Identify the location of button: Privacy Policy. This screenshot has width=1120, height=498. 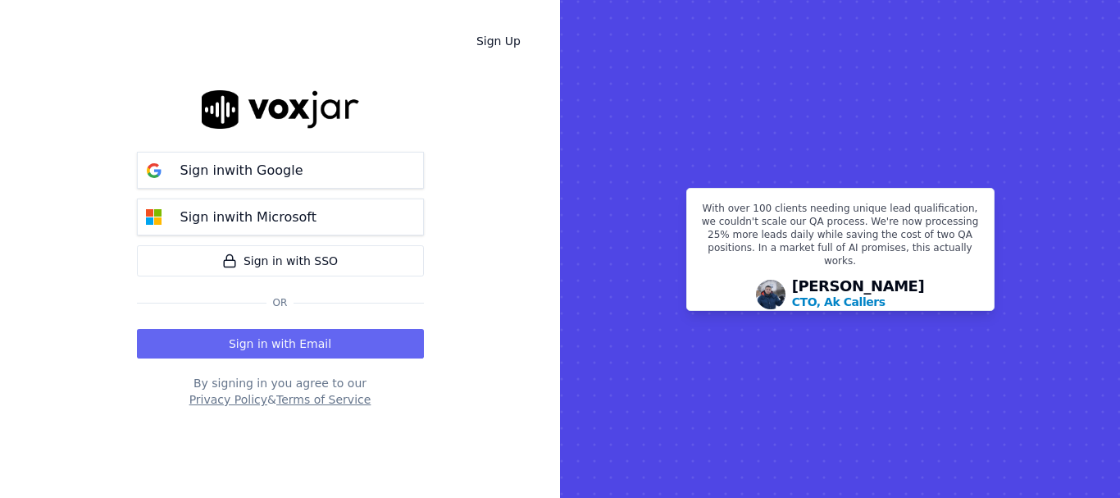
(228, 399).